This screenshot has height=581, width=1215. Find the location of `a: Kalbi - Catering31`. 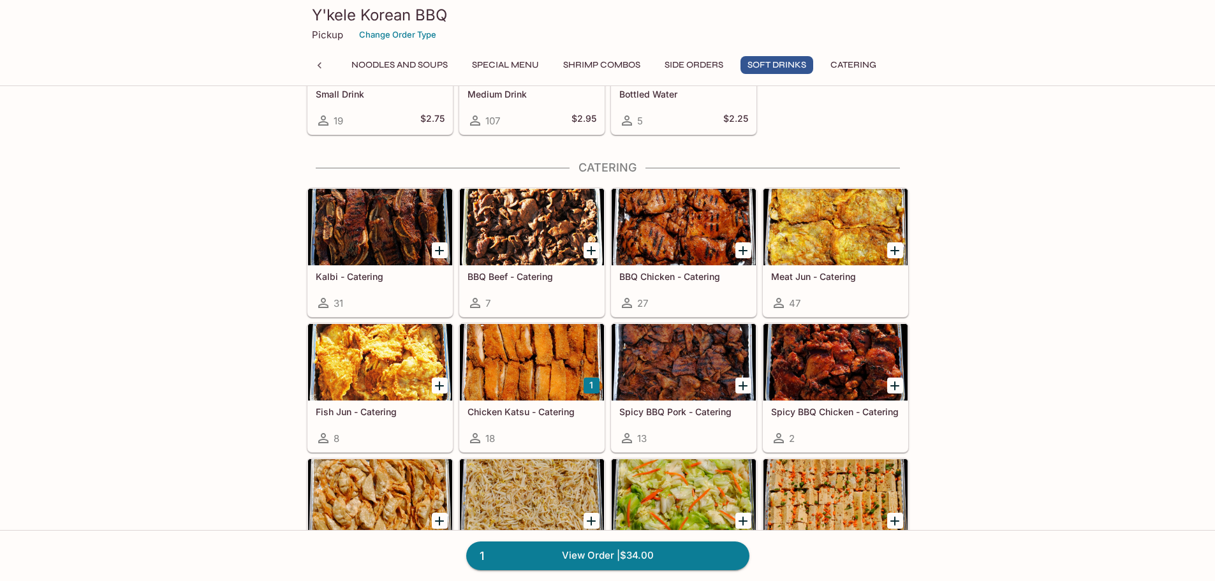

a: Kalbi - Catering31 is located at coordinates (380, 253).